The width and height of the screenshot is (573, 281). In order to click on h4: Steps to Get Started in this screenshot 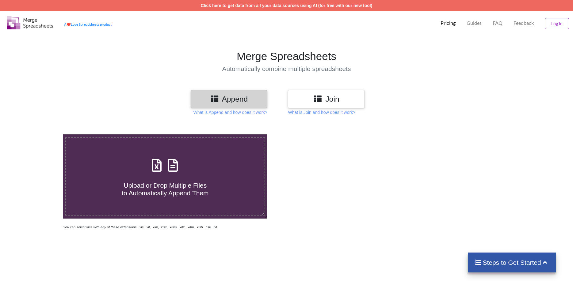, I will do `click(512, 263)`.